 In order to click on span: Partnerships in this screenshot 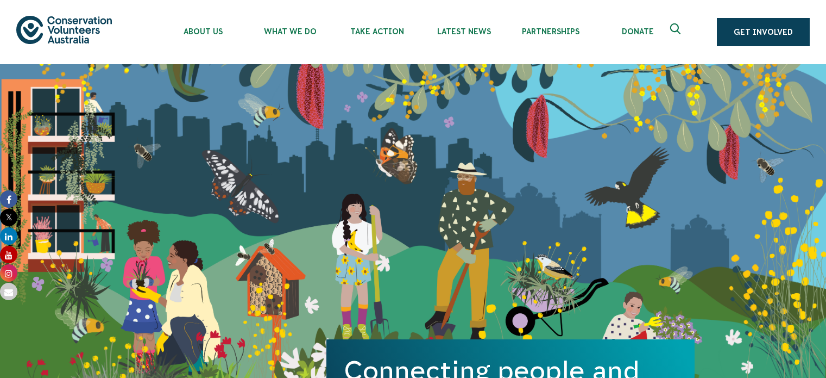, I will do `click(551, 32)`.